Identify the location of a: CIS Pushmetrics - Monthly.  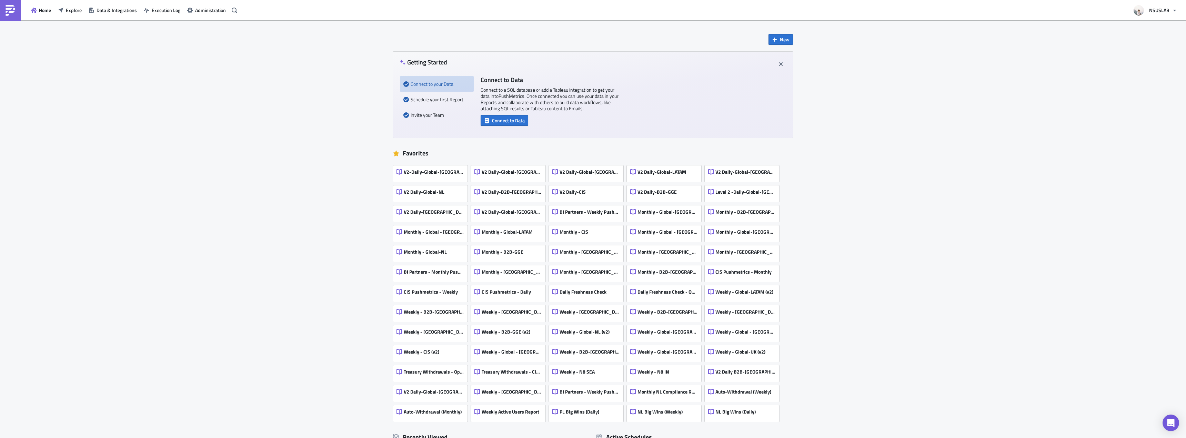
(744, 272).